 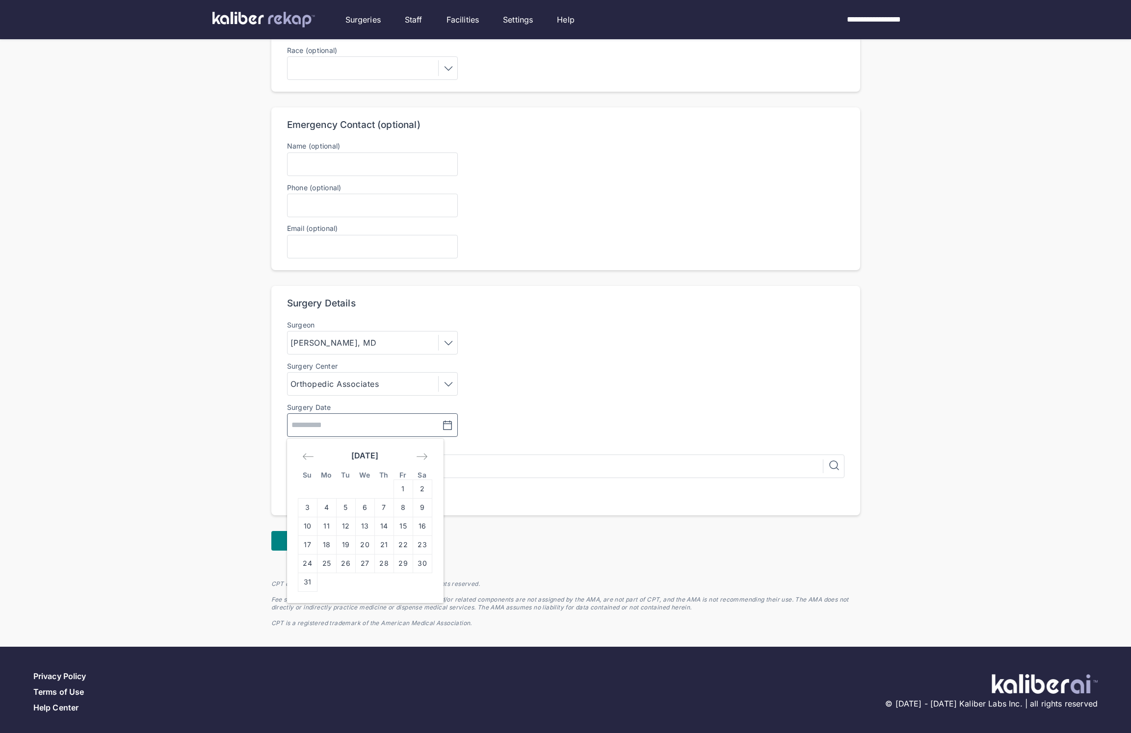 What do you see at coordinates (326, 475) in the screenshot?
I see `small: Mo` at bounding box center [326, 475].